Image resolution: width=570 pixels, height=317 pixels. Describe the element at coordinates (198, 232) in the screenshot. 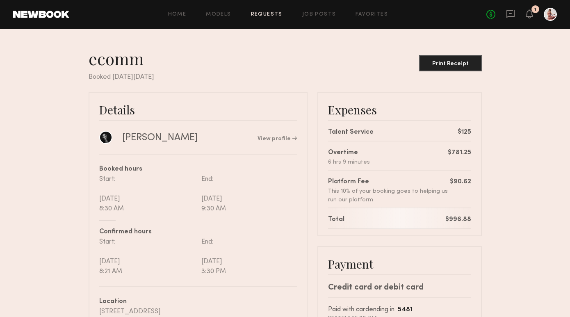

I see `div: Confirmed hours` at that location.